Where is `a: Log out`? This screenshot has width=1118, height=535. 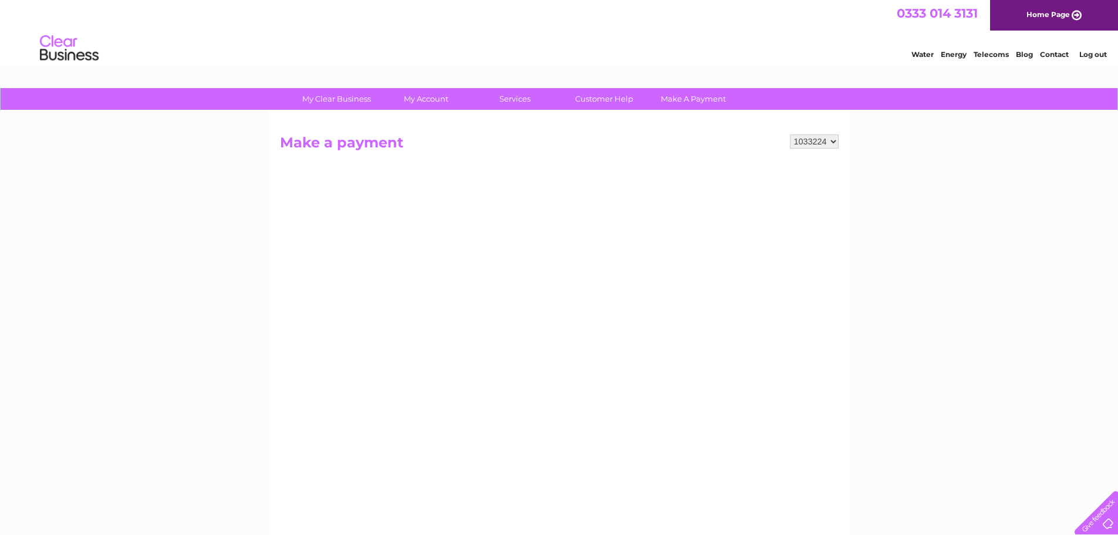
a: Log out is located at coordinates (1093, 54).